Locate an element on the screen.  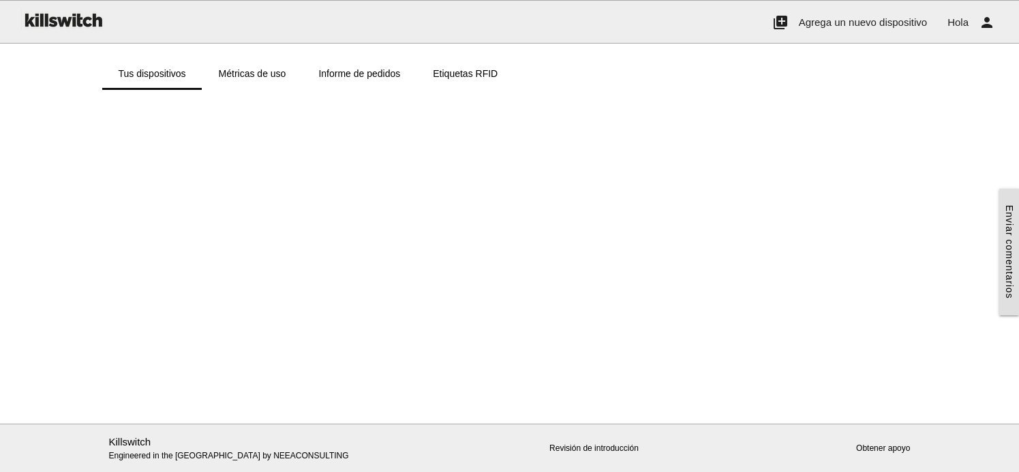
a: Revisión de introducción is located at coordinates (593, 448).